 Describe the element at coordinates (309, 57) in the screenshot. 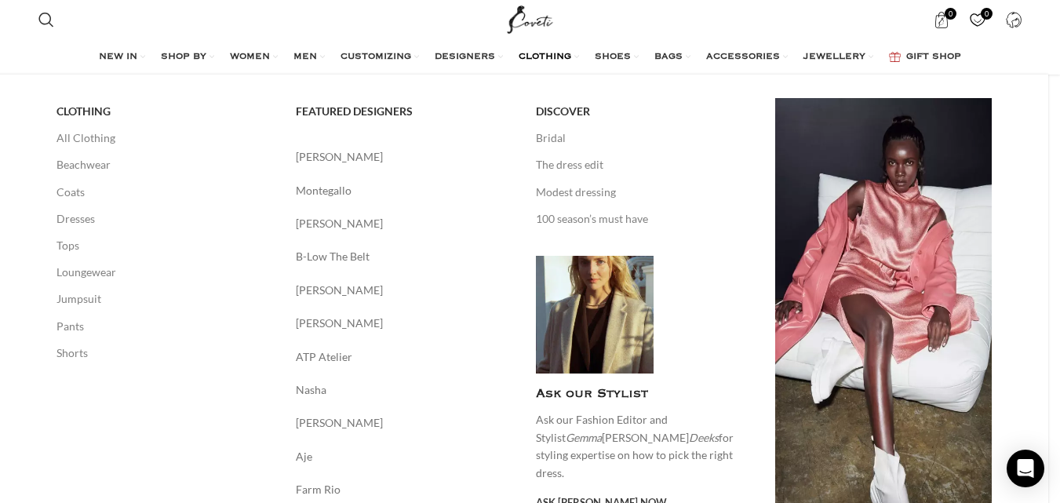

I see `a: MEN` at that location.